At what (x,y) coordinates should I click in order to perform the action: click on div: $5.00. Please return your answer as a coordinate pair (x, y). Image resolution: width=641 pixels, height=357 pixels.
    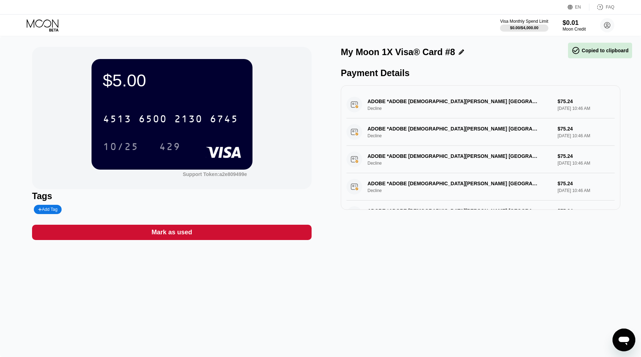
    Looking at the image, I should click on (172, 80).